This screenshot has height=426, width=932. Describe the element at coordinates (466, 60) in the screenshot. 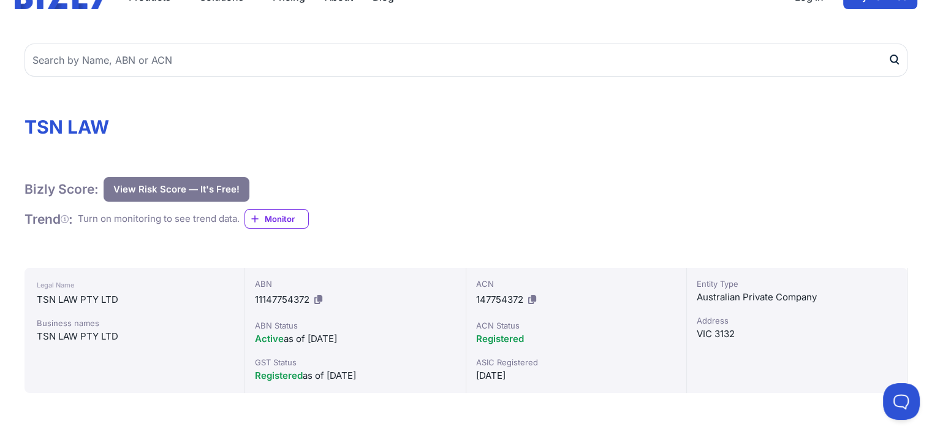

I see `input: Search by Name, ABN or ACN` at that location.